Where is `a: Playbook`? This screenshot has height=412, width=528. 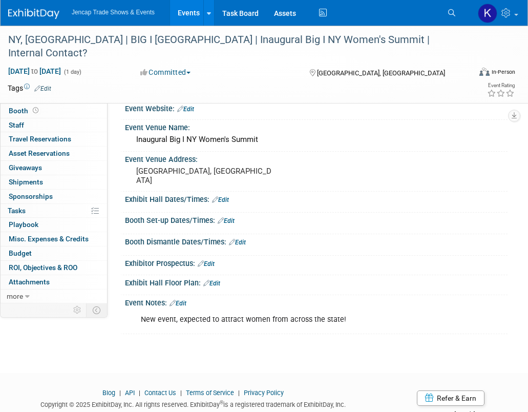 a: Playbook is located at coordinates (54, 224).